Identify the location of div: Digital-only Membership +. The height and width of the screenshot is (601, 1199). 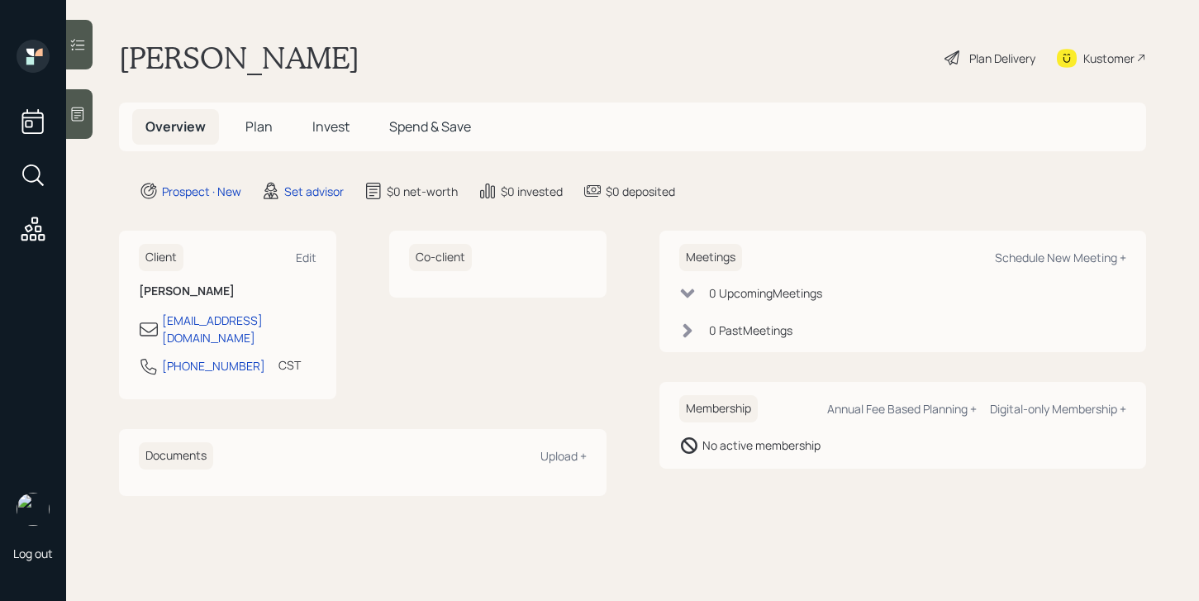
(1057, 408).